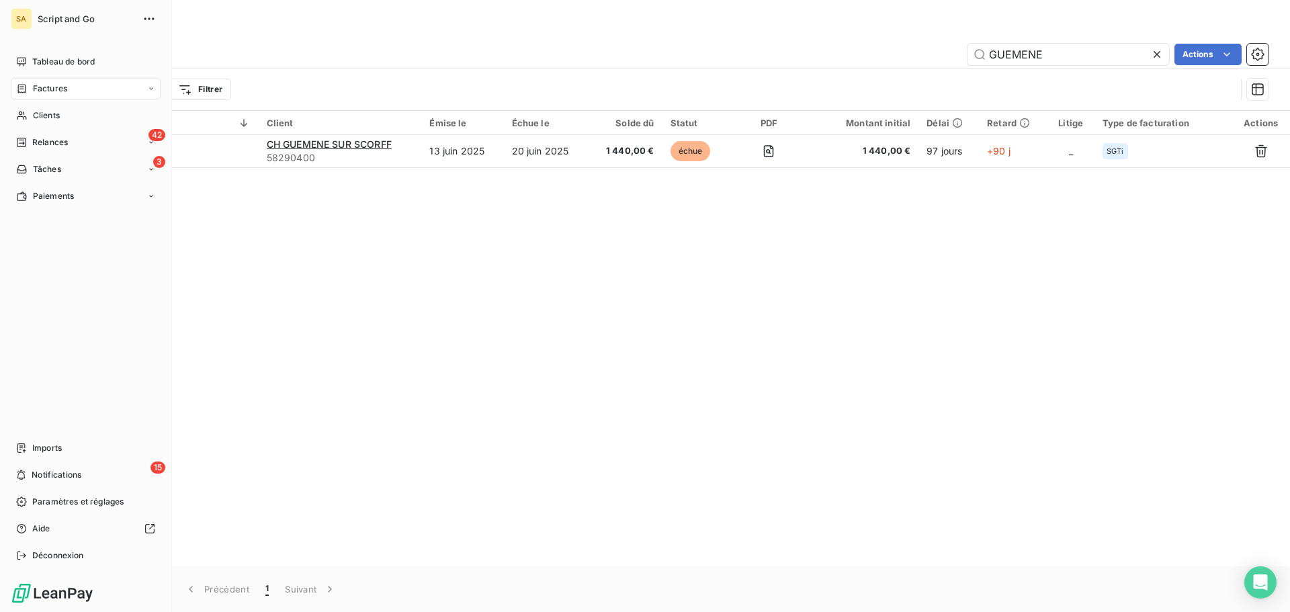 This screenshot has height=612, width=1290. Describe the element at coordinates (63, 62) in the screenshot. I see `span: Tableau de bord` at that location.